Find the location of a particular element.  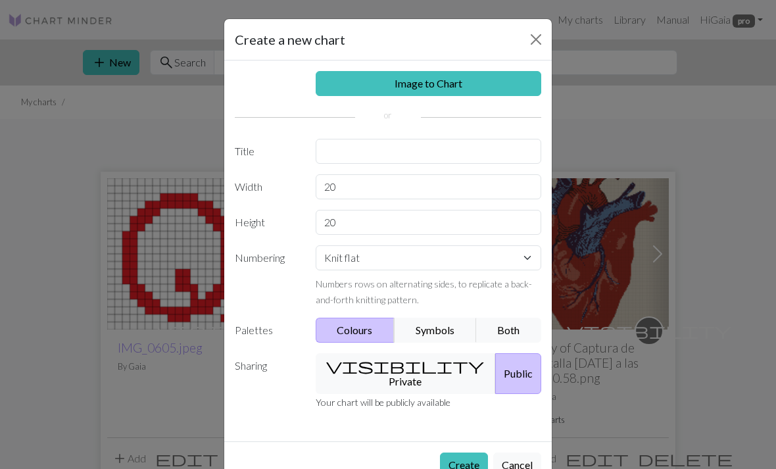

small: Numbers rows on alternating sides, to replicate a back-and-forth knitting pattern. is located at coordinates (424, 291).